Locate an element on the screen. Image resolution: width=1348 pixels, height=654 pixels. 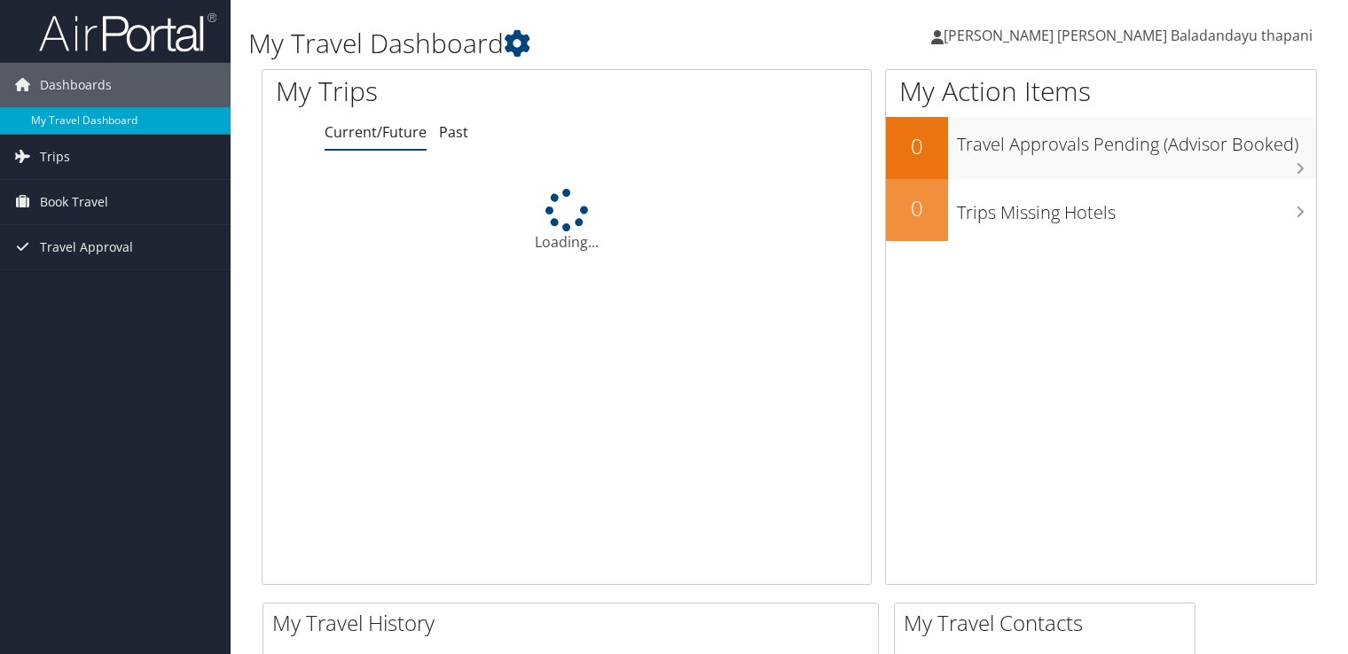
h1: My Travel Dashboard is located at coordinates (608, 43).